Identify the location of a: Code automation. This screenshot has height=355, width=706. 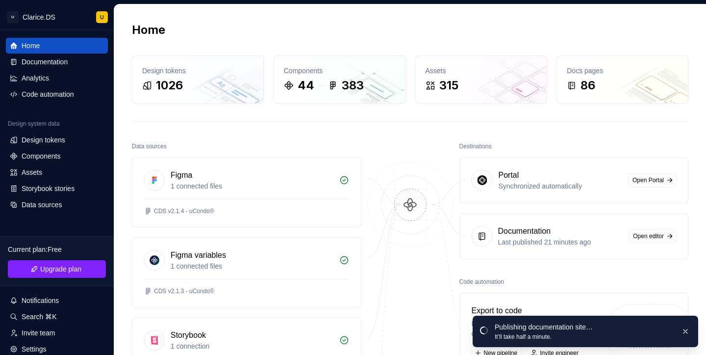
(57, 94).